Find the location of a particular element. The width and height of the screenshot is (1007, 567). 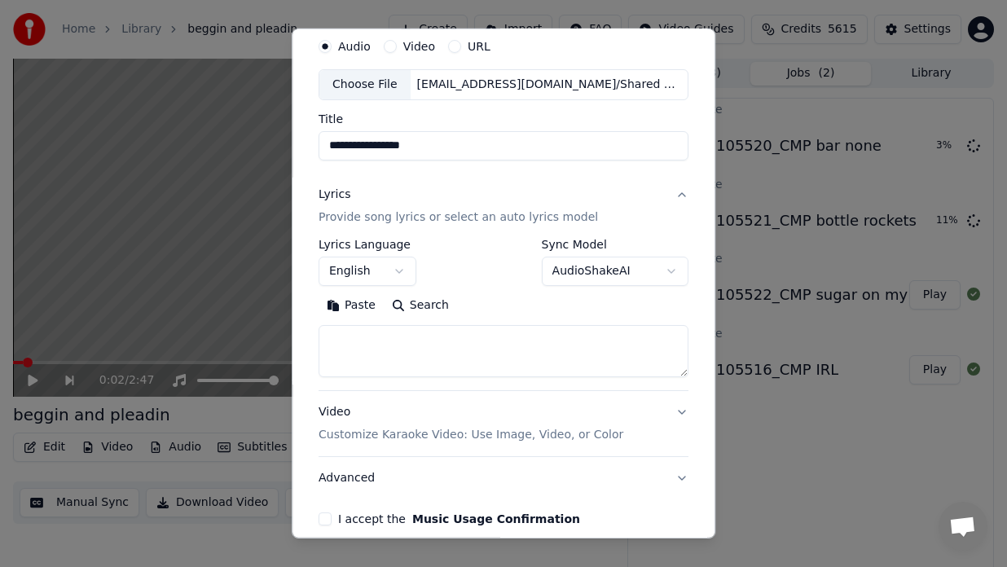

label: Title is located at coordinates (503, 119).